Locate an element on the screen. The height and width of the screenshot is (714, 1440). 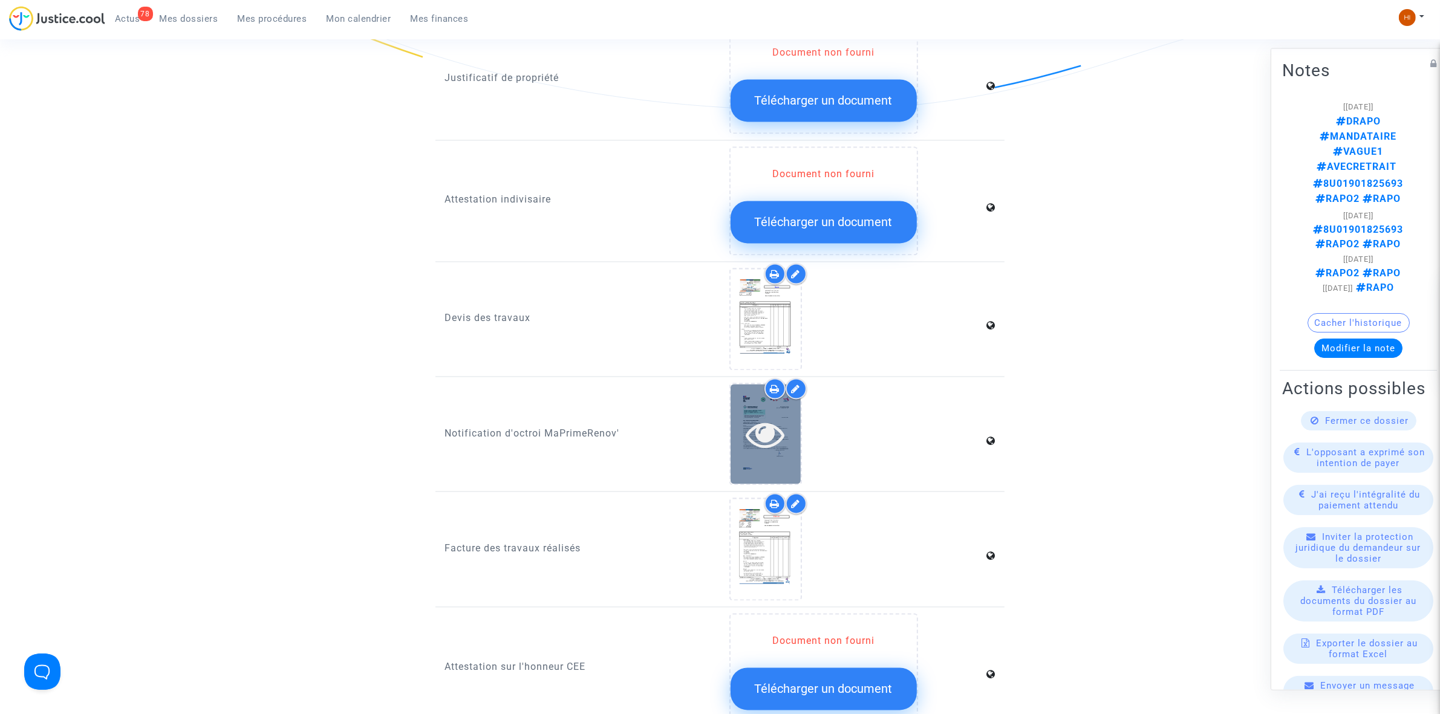
h2: Notes is located at coordinates (1358, 70).